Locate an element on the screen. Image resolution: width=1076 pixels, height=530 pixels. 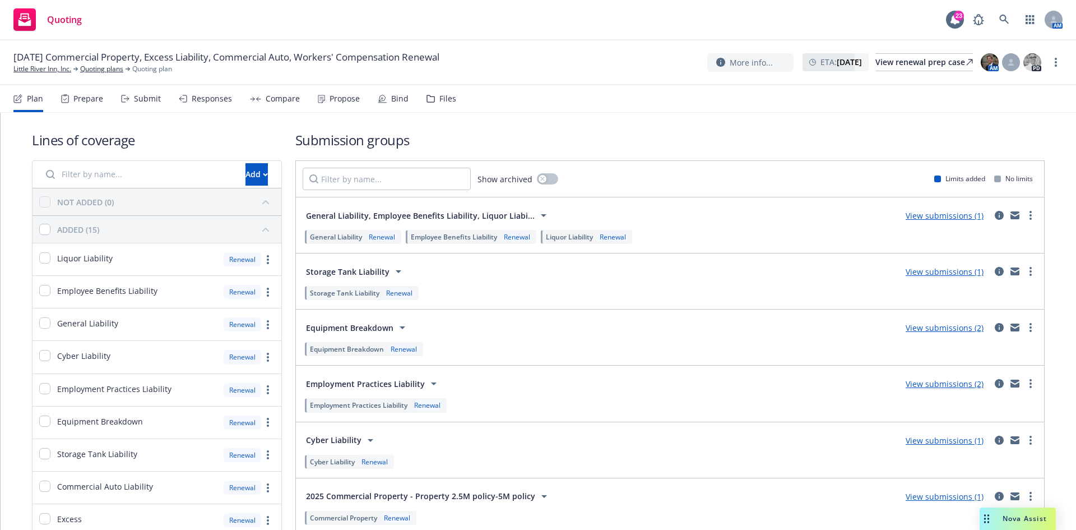
div: Limits added is located at coordinates (960, 178).